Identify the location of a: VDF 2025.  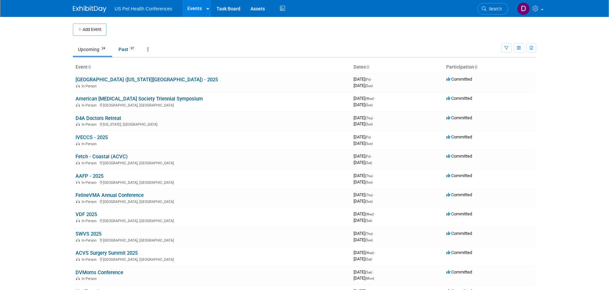
(86, 214).